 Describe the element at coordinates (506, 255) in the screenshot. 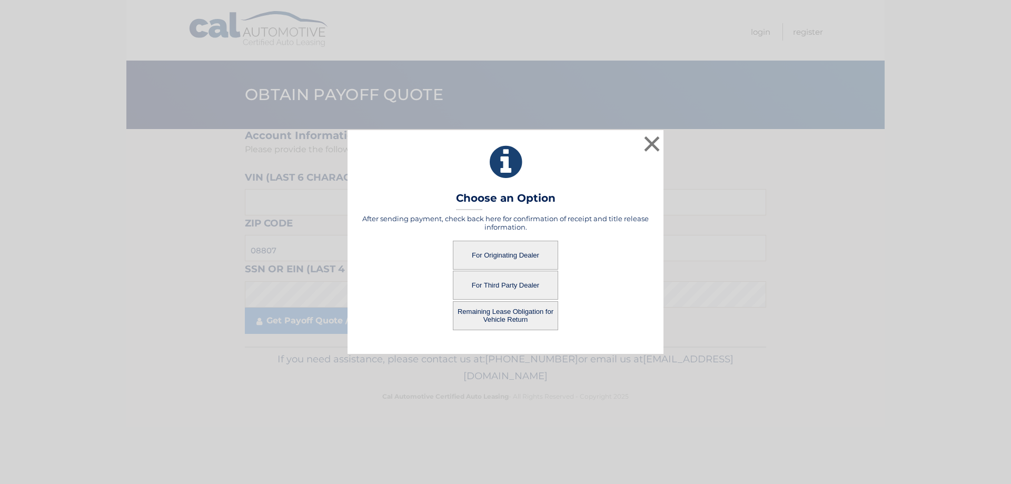

I see `button: For Originating Dealer` at that location.